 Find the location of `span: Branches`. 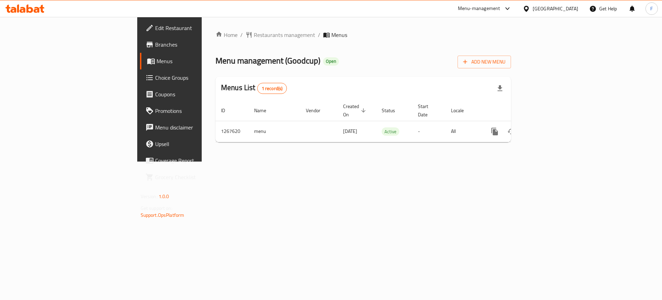

span: Branches is located at coordinates (199, 45).